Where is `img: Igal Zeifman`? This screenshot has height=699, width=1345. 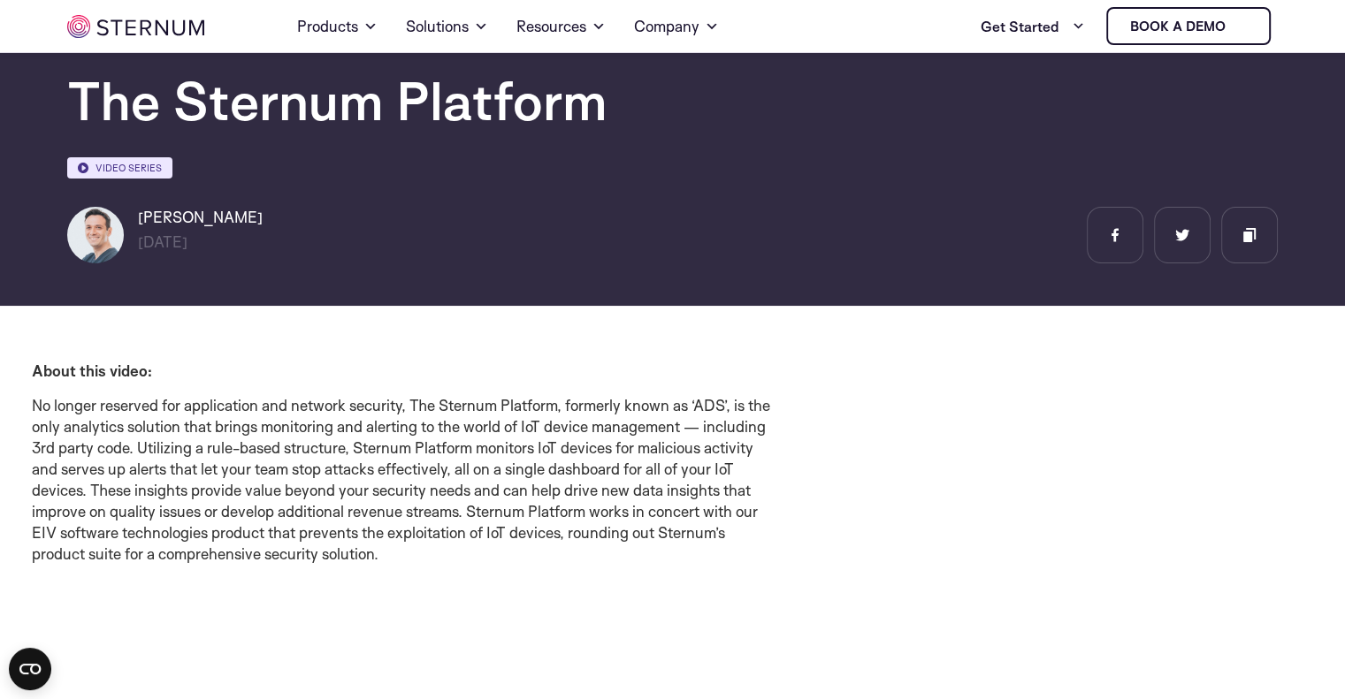
img: Igal Zeifman is located at coordinates (95, 235).